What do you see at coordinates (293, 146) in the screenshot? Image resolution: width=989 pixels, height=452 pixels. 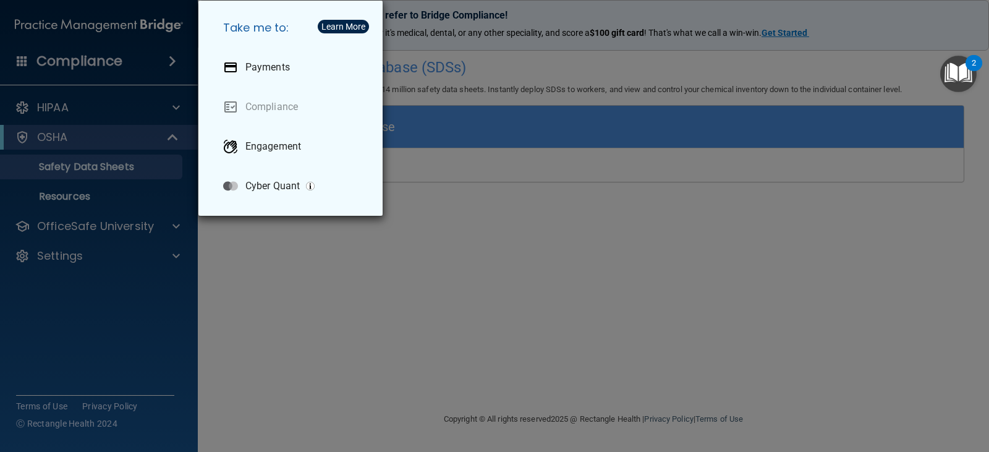 I see `a: Engagement` at bounding box center [293, 146].